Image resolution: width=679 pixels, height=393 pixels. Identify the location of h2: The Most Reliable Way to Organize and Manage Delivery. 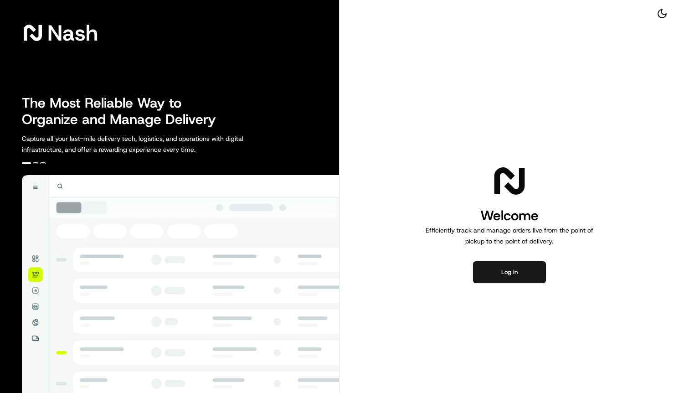
(124, 111).